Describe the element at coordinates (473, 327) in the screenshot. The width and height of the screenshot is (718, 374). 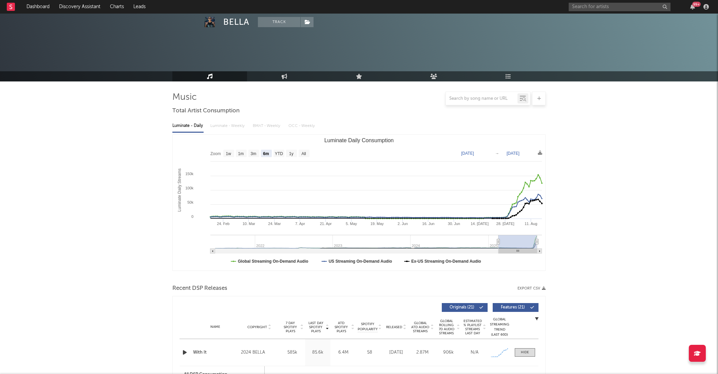
I see `span: Estimated % Playlist Streams Last Day` at that location.